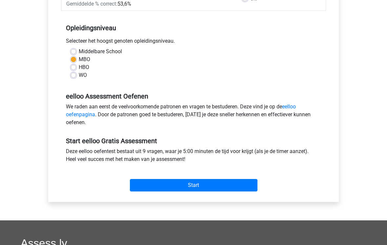 The image size is (387, 245). I want to click on h5: eelloo Assessment Oefenen, so click(194, 96).